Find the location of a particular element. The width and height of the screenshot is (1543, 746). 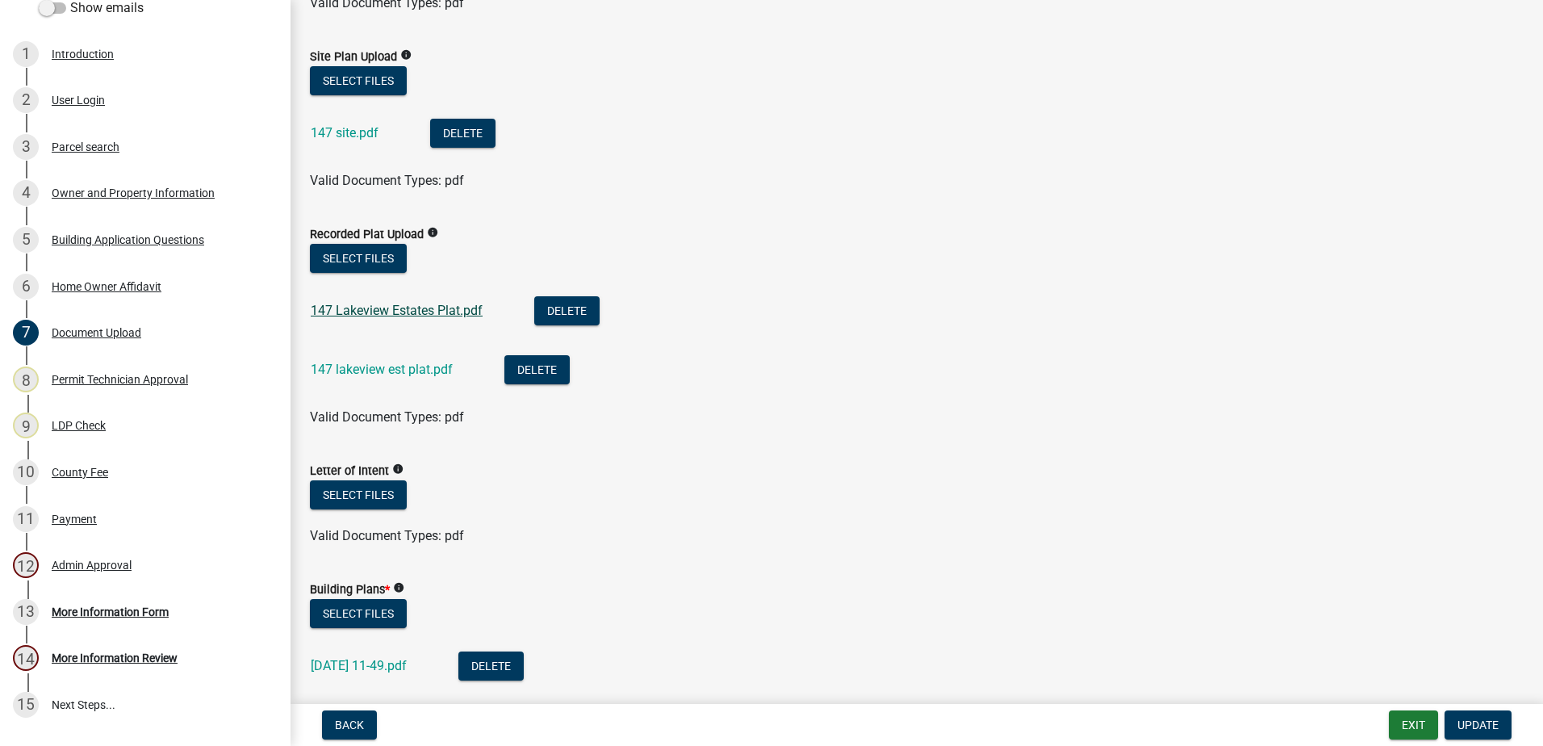

a: 147 Lakeview Estates Plat.pdf is located at coordinates (396, 310).